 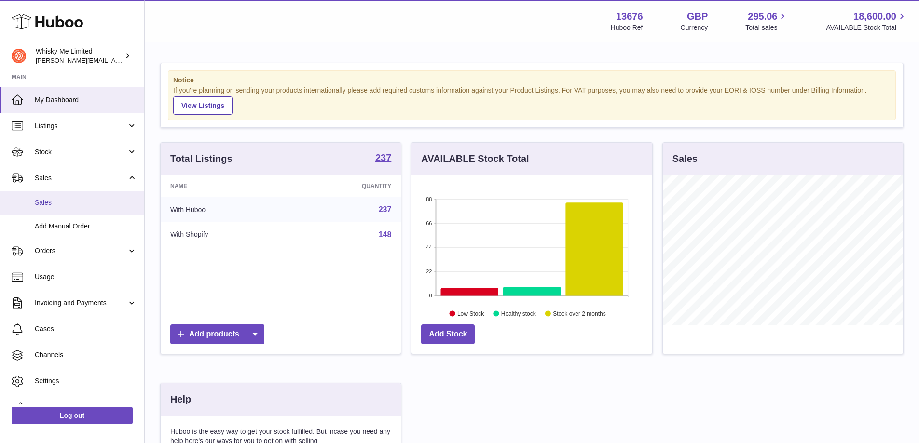 What do you see at coordinates (19, 56) in the screenshot?
I see `img: frances@whiskyshop.com` at bounding box center [19, 56].